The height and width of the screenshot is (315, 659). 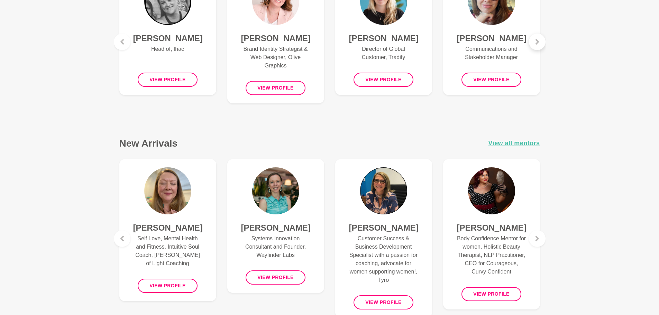 What do you see at coordinates (148, 143) in the screenshot?
I see `h3: New Arrivals` at bounding box center [148, 143].